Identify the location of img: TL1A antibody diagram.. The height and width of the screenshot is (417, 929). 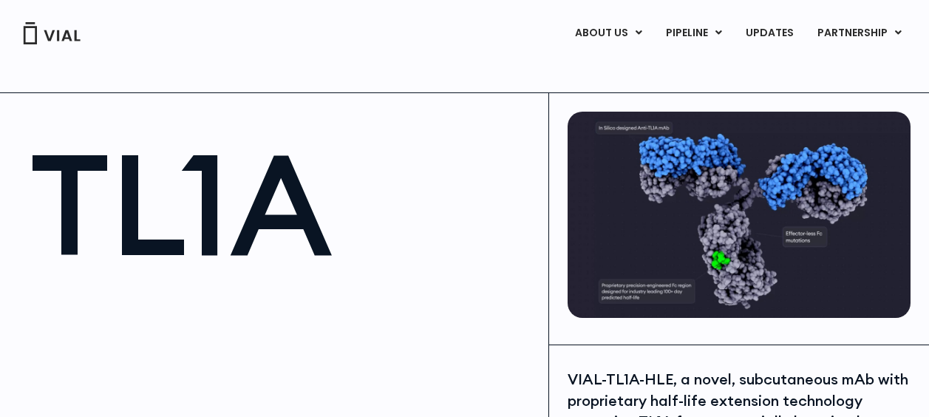
(739, 214).